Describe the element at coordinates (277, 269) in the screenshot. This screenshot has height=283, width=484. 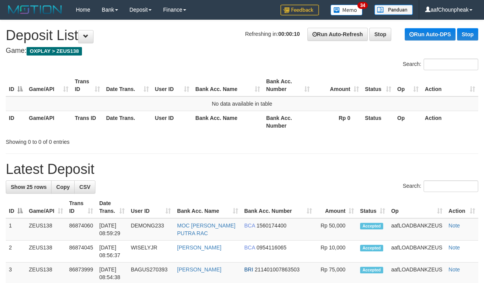
I see `span: Copy 211401007863503 to clipboard` at that location.